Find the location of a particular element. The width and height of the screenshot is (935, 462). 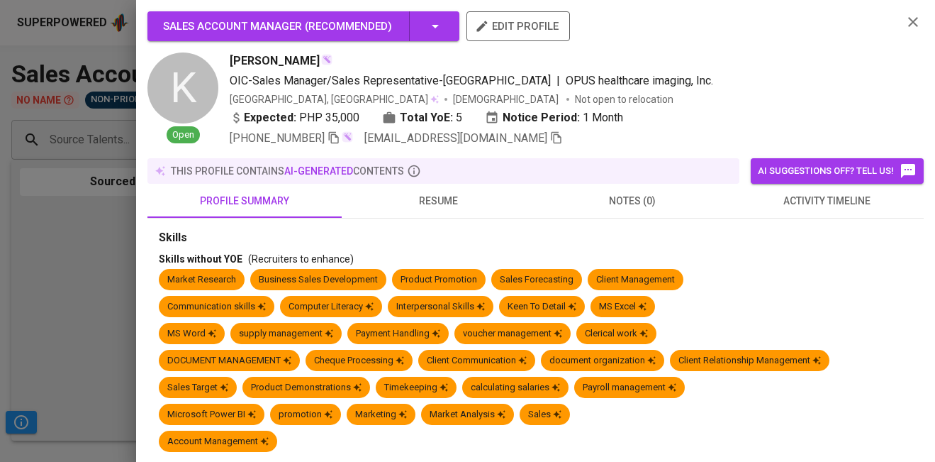

div: Market Research is located at coordinates (201, 279).